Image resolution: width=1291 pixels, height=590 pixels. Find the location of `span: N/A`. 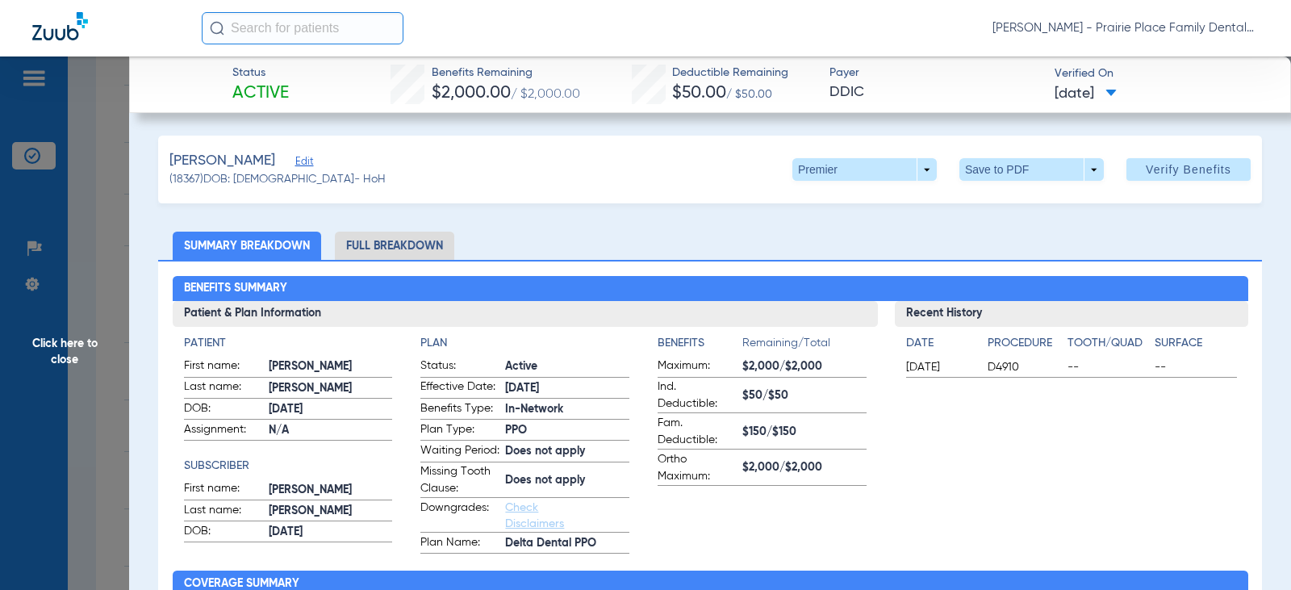

span: N/A is located at coordinates (331, 430).